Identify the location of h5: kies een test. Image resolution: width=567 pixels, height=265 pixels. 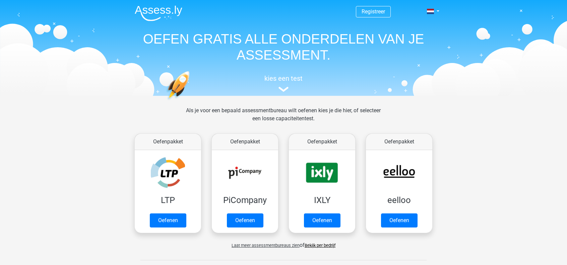
(284, 78).